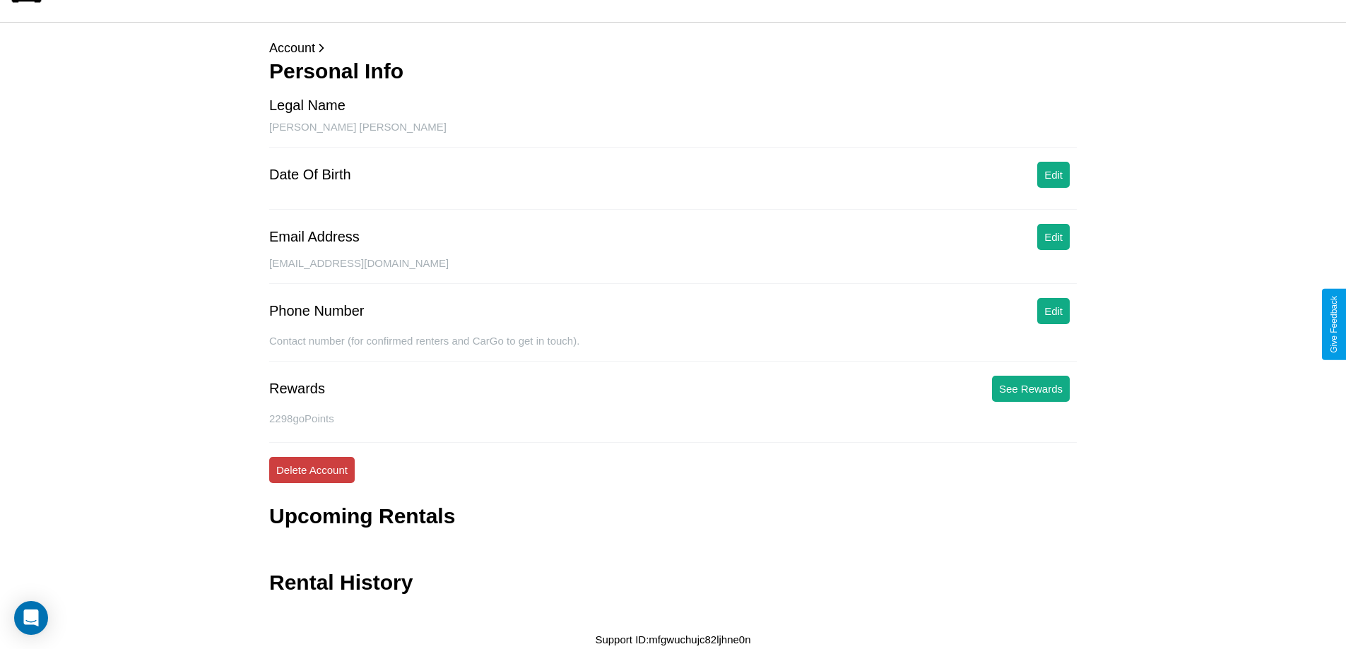 This screenshot has height=649, width=1346. Describe the element at coordinates (341, 583) in the screenshot. I see `h3: Rental History` at that location.